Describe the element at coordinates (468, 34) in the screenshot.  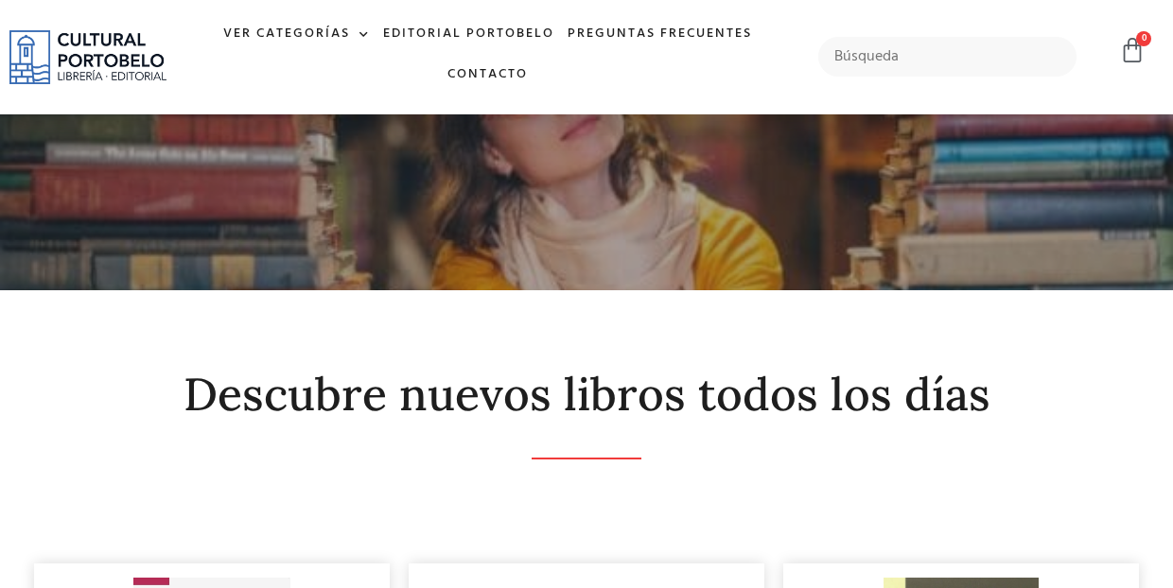
I see `a: Editorial Portobelo` at that location.